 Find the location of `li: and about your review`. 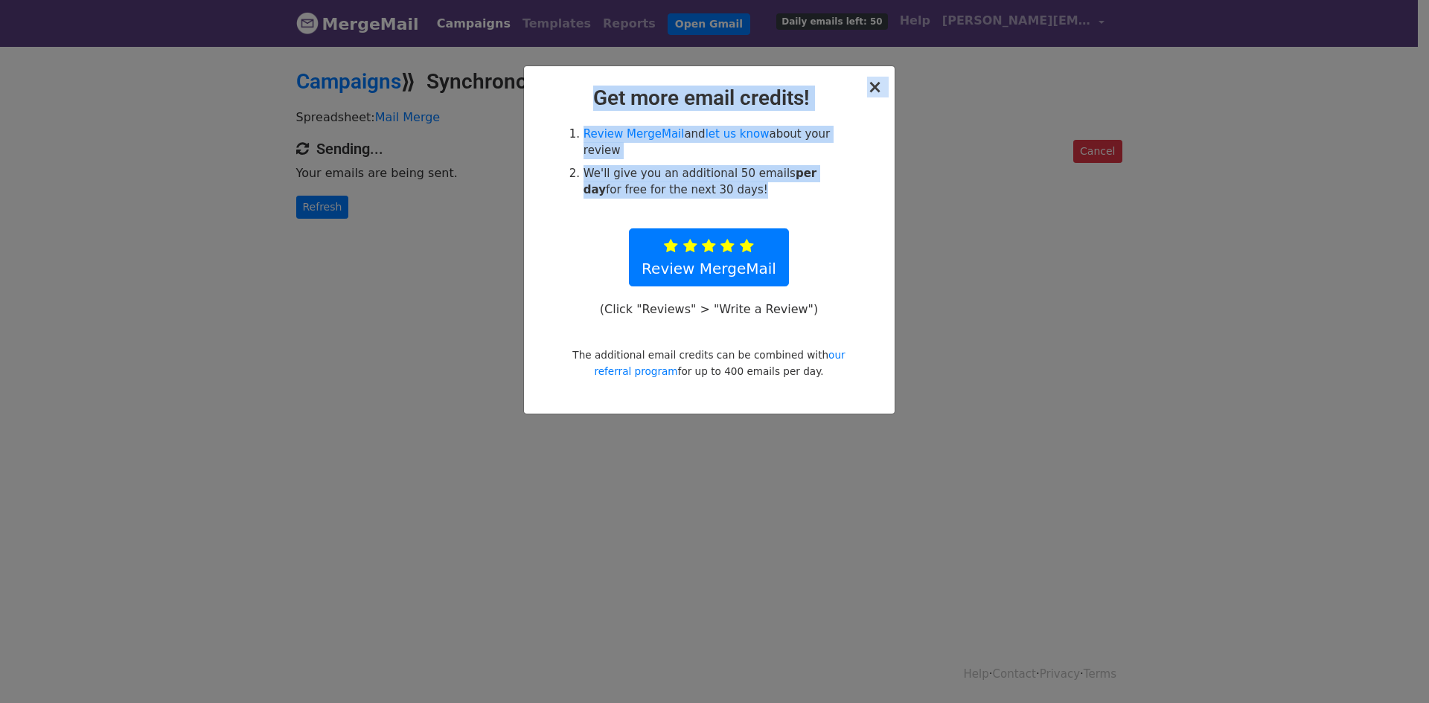

li: and about your review is located at coordinates (717, 142).